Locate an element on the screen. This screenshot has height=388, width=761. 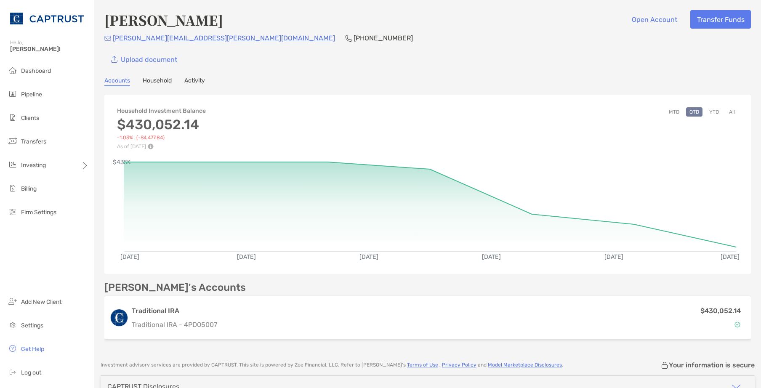
span: Transfers is located at coordinates (34, 141).